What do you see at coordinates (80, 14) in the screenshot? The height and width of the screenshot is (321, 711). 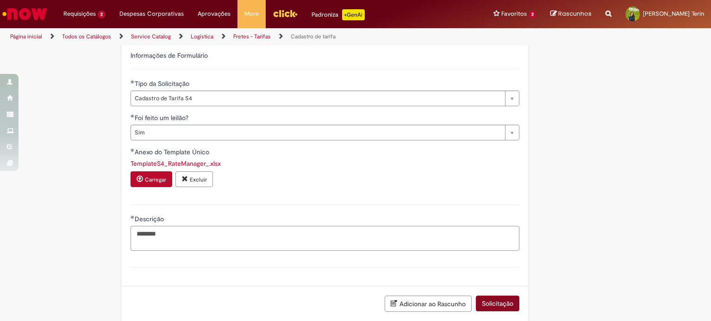 I see `span: Requisições` at bounding box center [80, 14].